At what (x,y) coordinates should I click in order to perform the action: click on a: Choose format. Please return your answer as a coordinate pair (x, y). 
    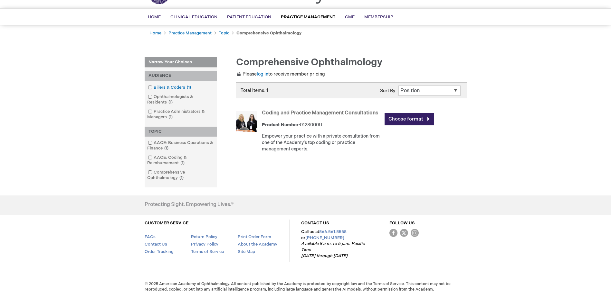
    Looking at the image, I should click on (409, 119).